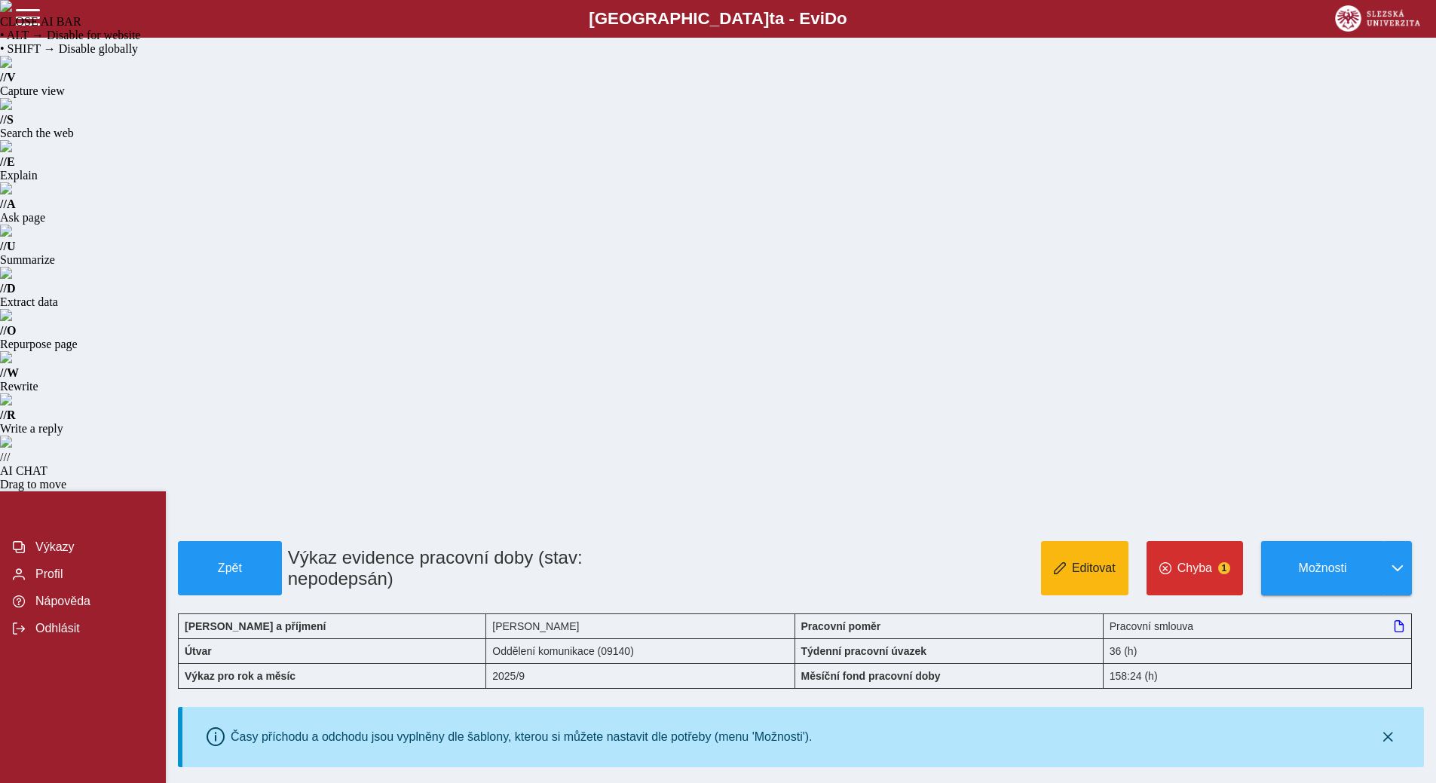 The image size is (1436, 783). Describe the element at coordinates (489, 568) in the screenshot. I see `h1: Výkaz evidence pracovní doby (stav: nepodepsán)` at that location.